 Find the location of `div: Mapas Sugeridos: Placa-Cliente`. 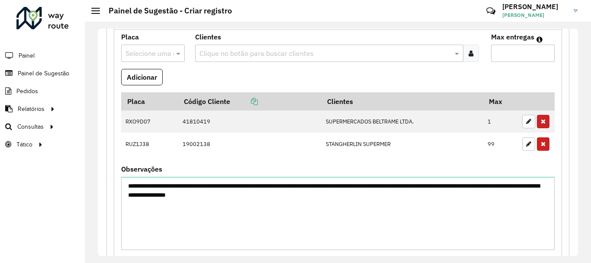

div: Mapas Sugeridos: Placa-Cliente is located at coordinates (338, 145).